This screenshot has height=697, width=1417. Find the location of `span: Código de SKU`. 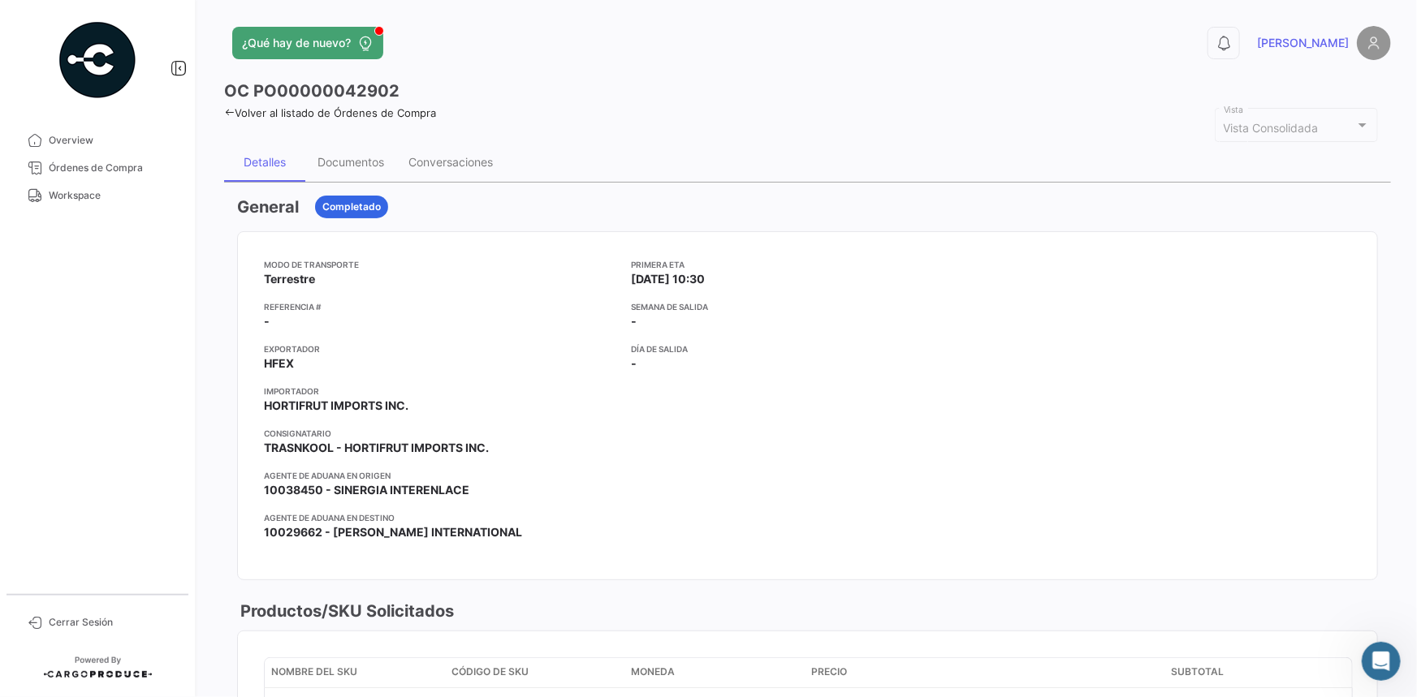

span: Código de SKU is located at coordinates (490, 672).